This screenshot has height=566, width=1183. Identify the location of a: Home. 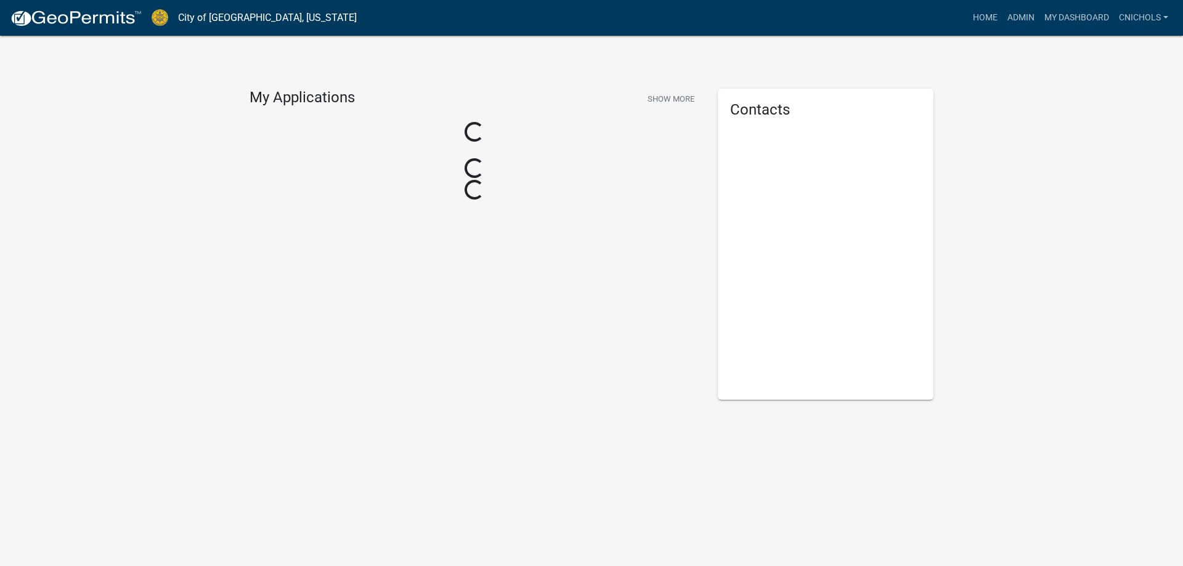
(986, 18).